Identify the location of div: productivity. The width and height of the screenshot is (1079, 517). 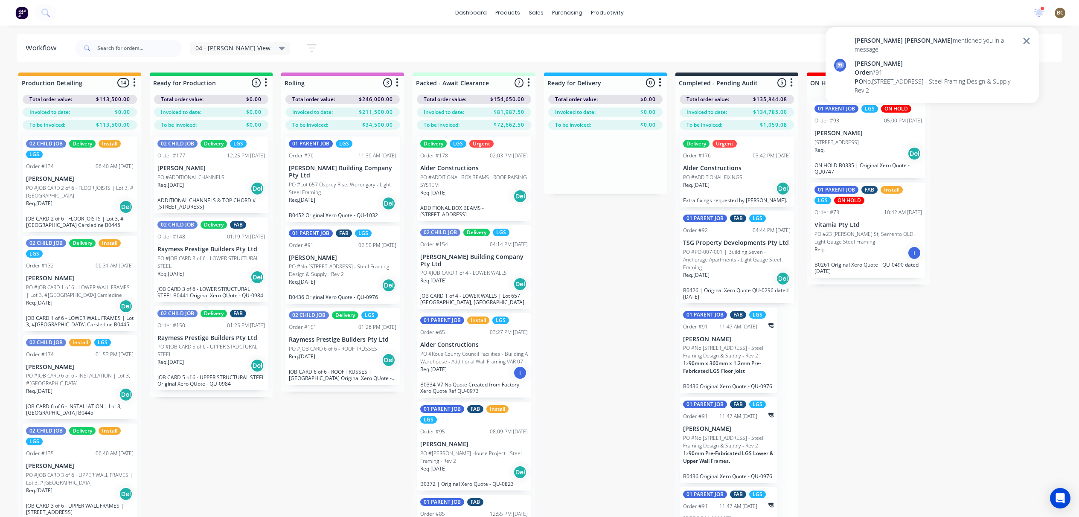
(607, 13).